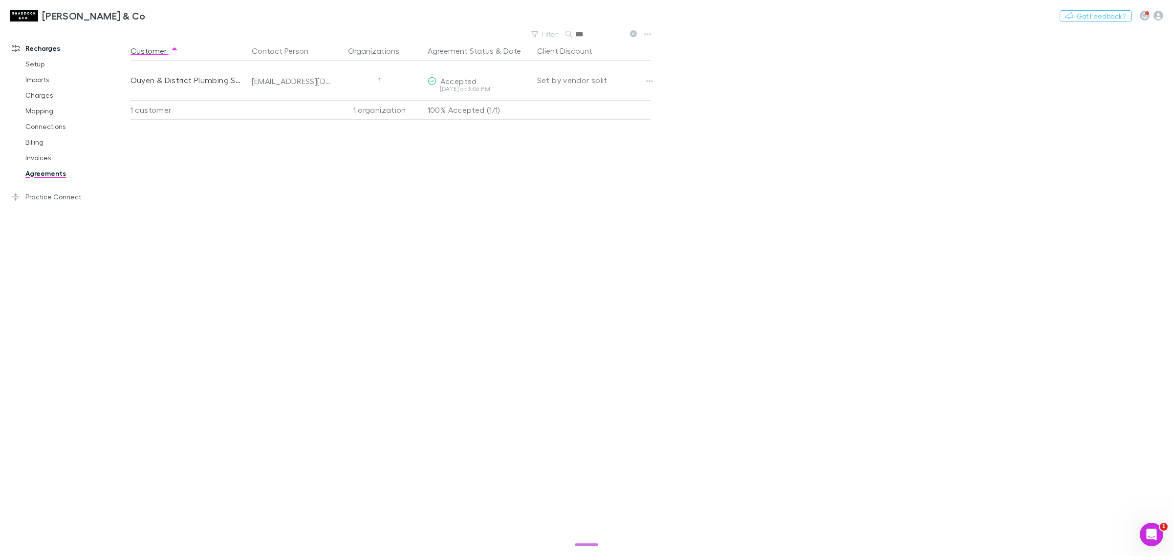 The height and width of the screenshot is (556, 1173). I want to click on div: 1 organization, so click(380, 110).